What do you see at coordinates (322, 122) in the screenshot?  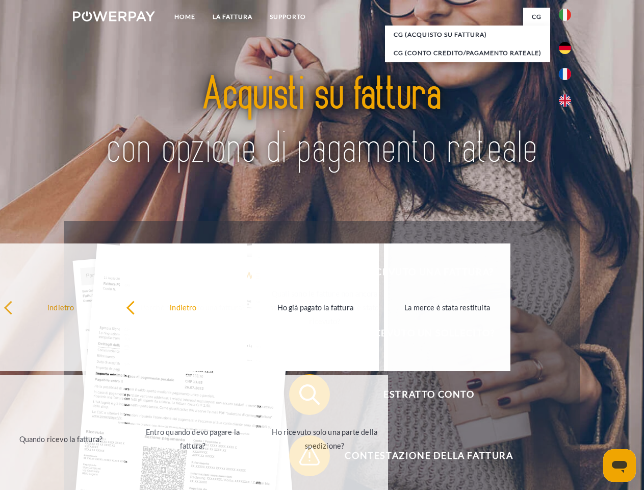 I see `img: title-powerpay_it.svg` at bounding box center [322, 122].